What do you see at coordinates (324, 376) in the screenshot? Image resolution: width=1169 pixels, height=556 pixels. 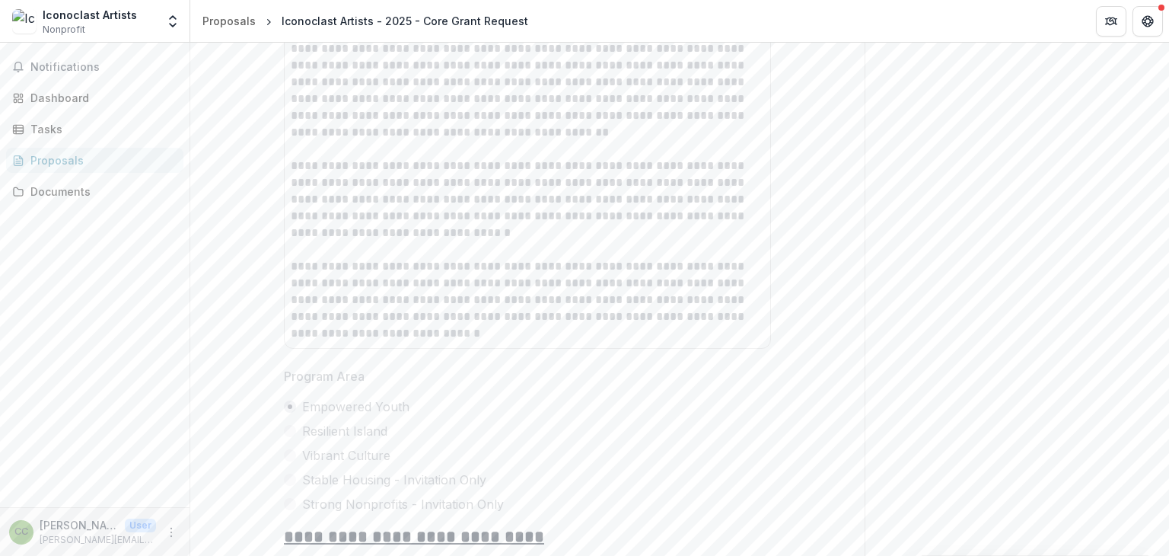 I see `p: Program Area` at bounding box center [324, 376].